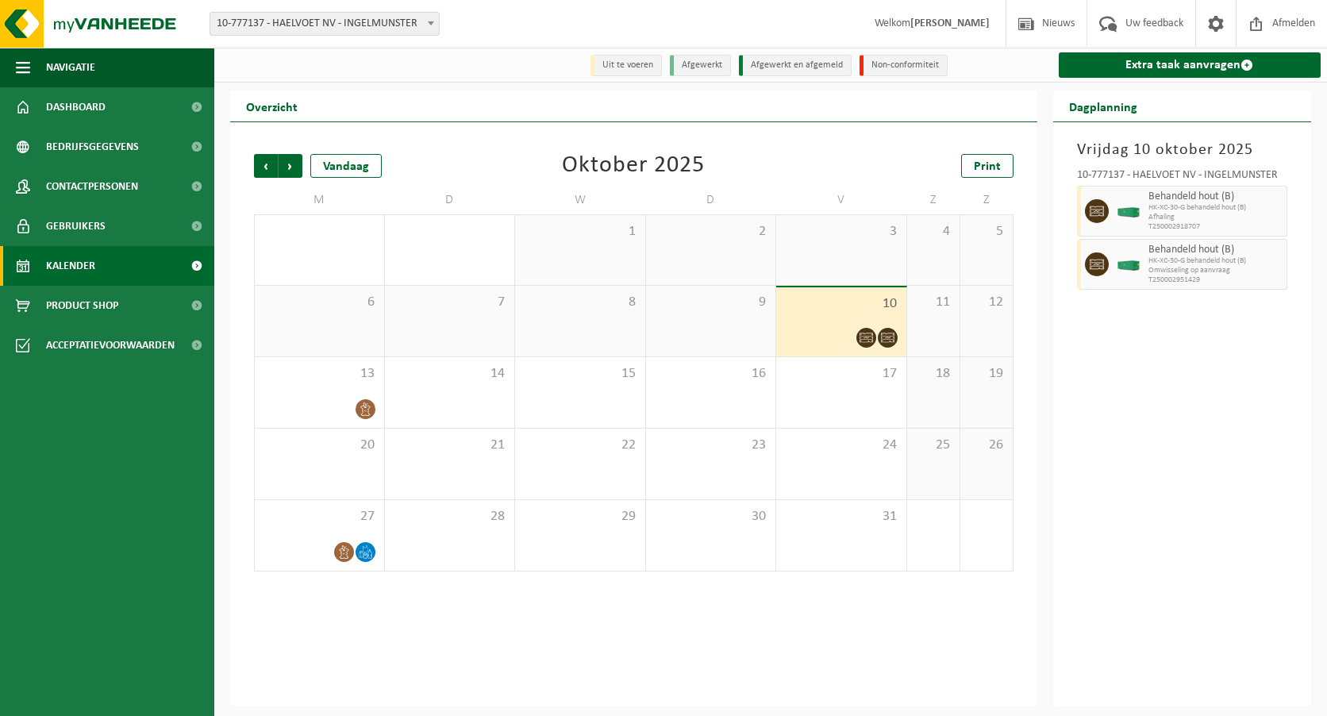 The image size is (1327, 716). I want to click on span: 5, so click(987, 232).